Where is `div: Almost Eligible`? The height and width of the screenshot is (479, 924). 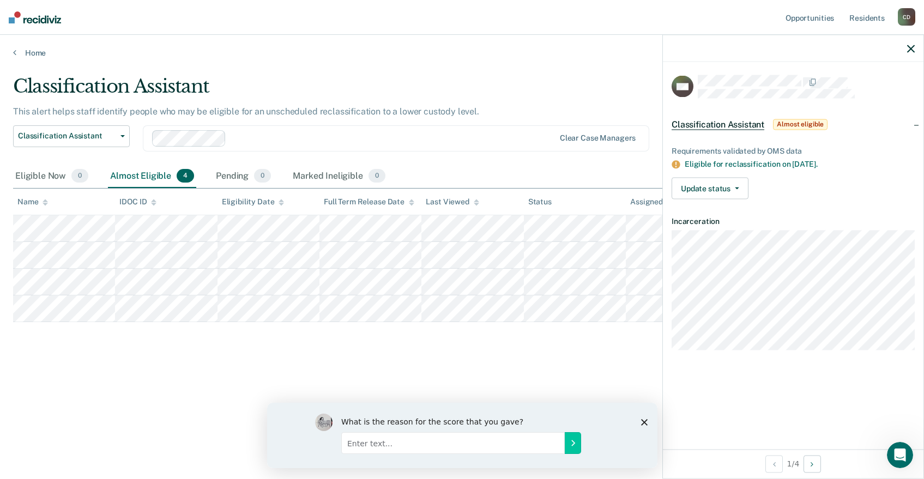
div: Almost Eligible is located at coordinates (152, 177).